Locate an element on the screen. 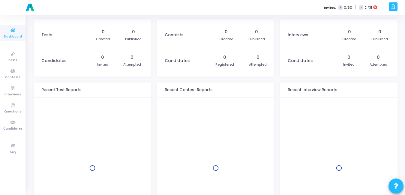 The image size is (405, 195). span: FAQ is located at coordinates (13, 152).